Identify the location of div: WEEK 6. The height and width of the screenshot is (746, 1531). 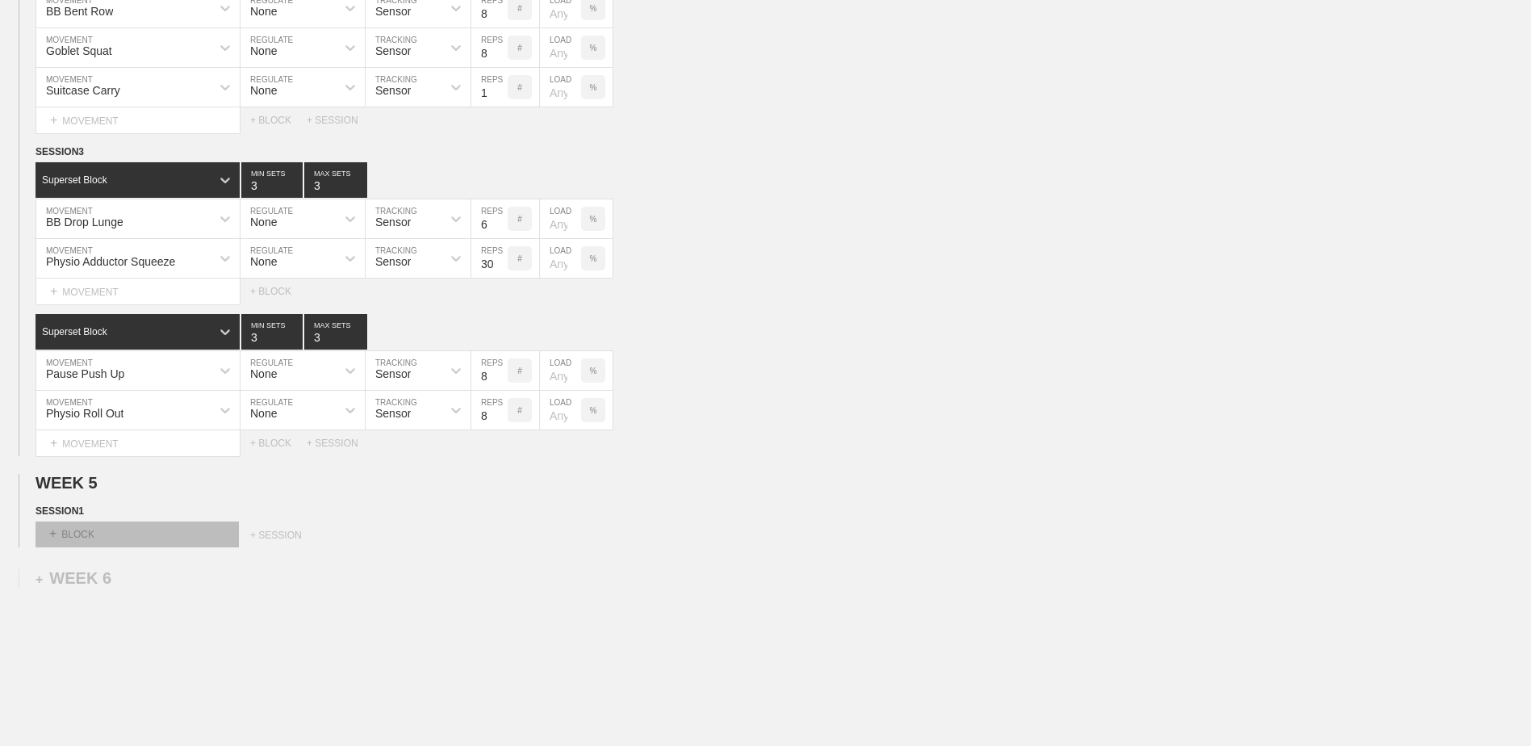
(73, 578).